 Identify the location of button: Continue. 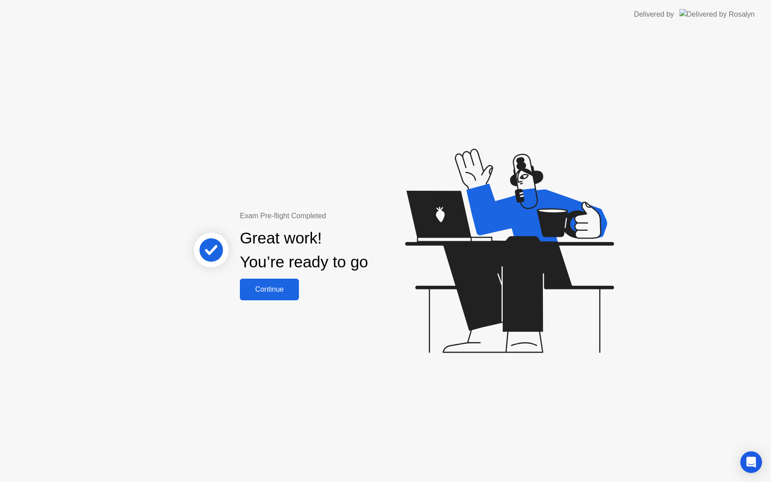
(269, 289).